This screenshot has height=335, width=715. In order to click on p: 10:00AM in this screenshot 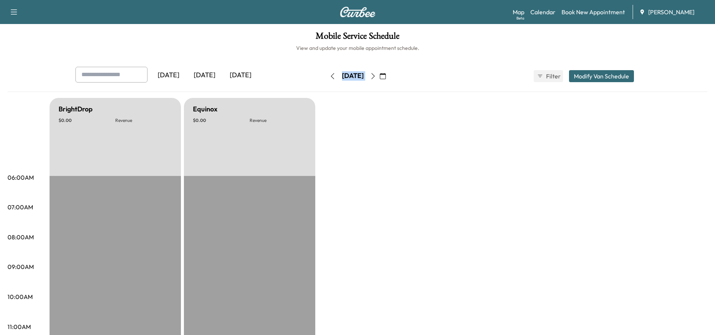, I will do `click(20, 297)`.